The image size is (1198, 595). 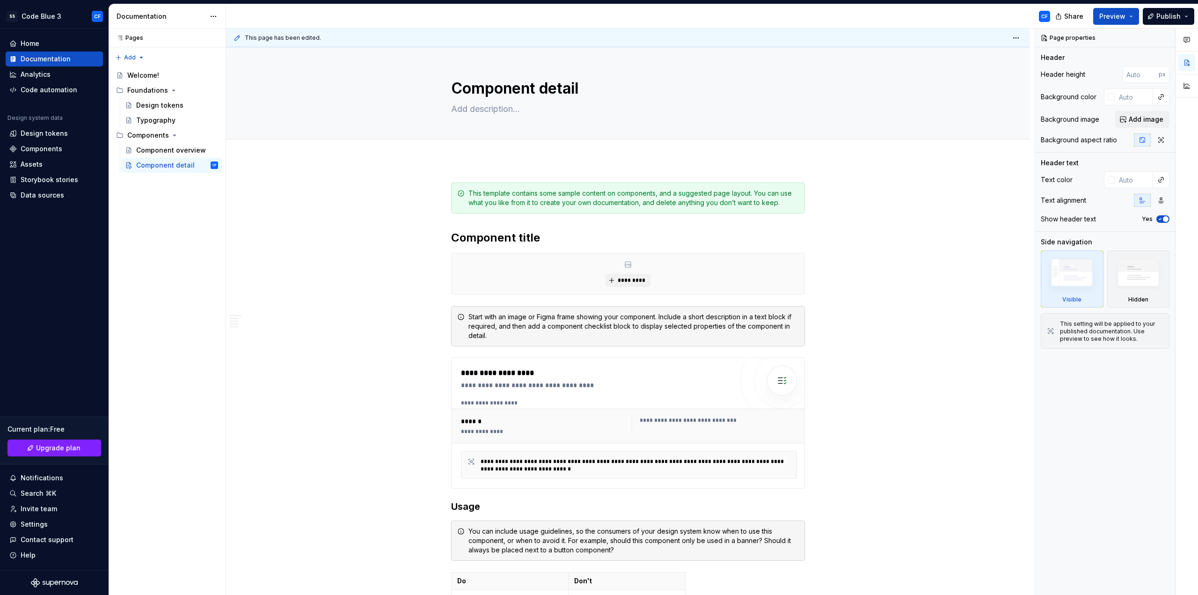 I want to click on div: Page tree, so click(x=167, y=120).